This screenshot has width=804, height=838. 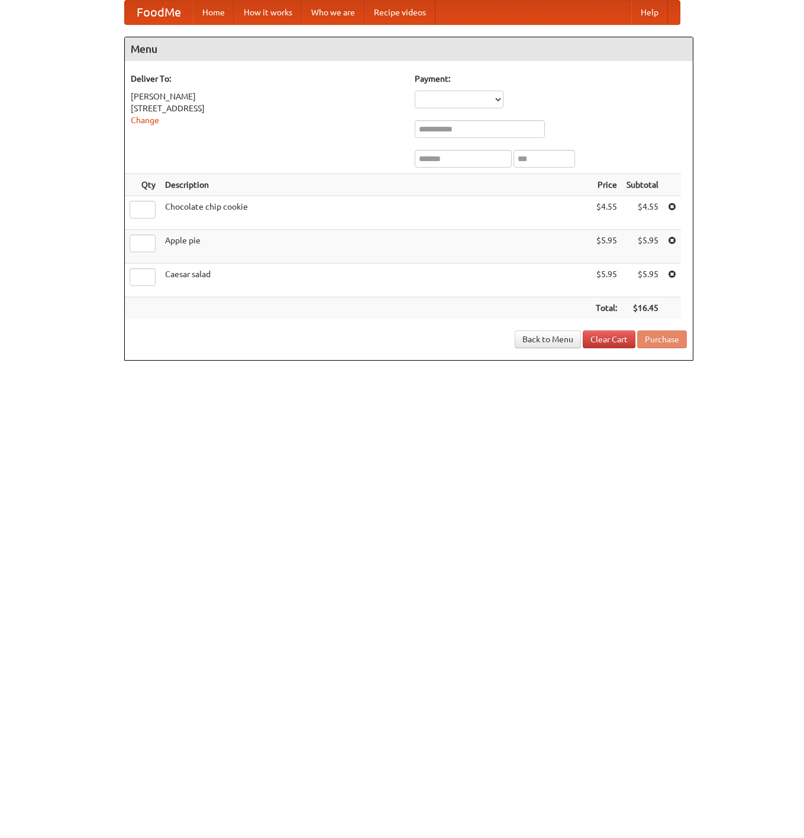 I want to click on a: Recipe videos, so click(x=400, y=12).